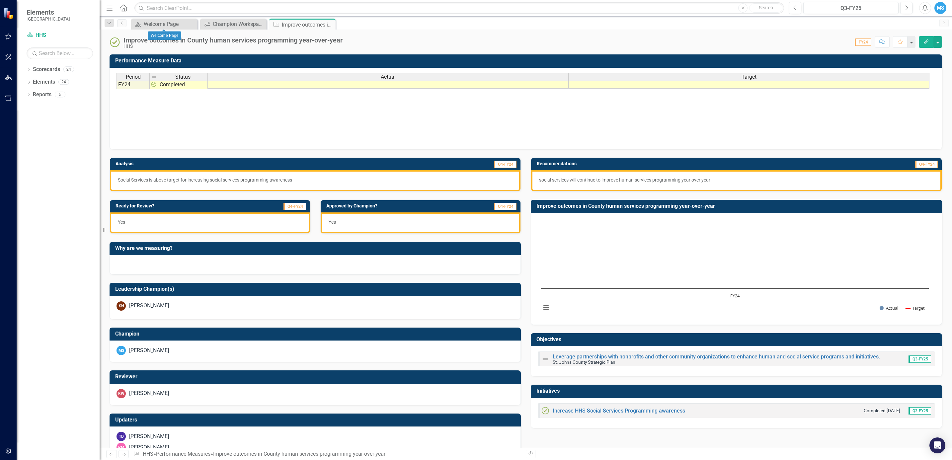 The width and height of the screenshot is (952, 460). I want to click on h3: Performance Measure Data, so click(527, 61).